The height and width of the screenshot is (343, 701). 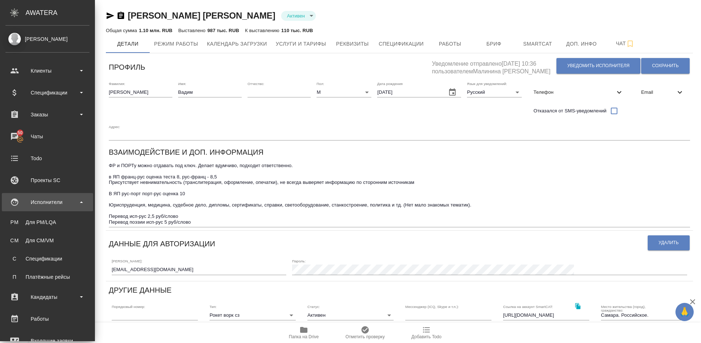 I want to click on p: 987 тыс. RUB, so click(x=223, y=30).